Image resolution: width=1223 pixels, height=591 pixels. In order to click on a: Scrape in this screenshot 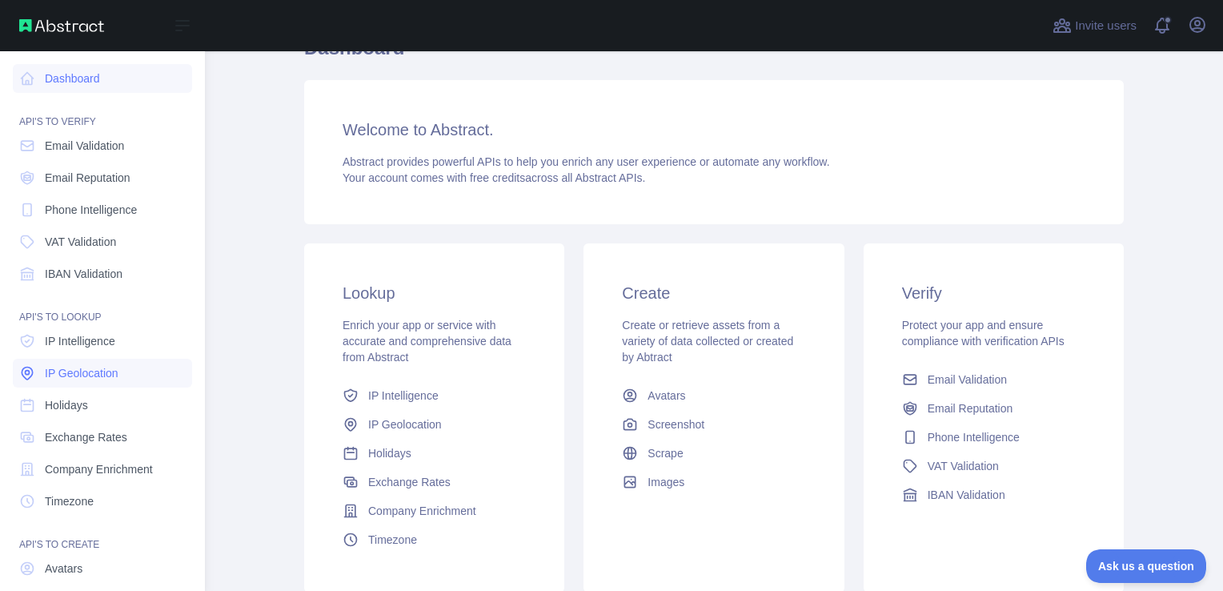, I will do `click(713, 453)`.